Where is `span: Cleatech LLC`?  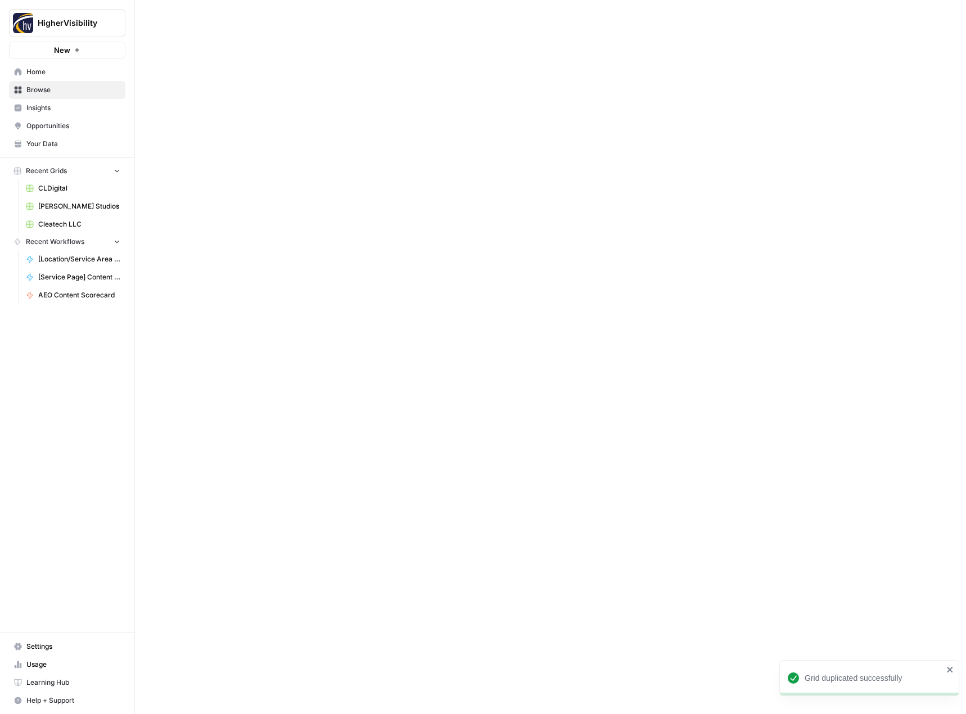 span: Cleatech LLC is located at coordinates (79, 224).